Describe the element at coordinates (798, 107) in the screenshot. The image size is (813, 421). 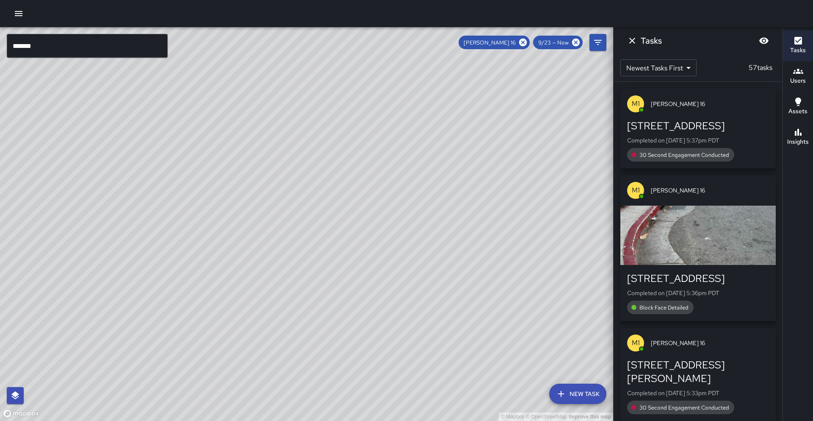
I see `button: Assets` at that location.